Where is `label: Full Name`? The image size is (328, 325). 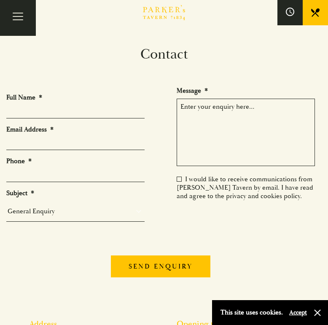 label: Full Name is located at coordinates (24, 97).